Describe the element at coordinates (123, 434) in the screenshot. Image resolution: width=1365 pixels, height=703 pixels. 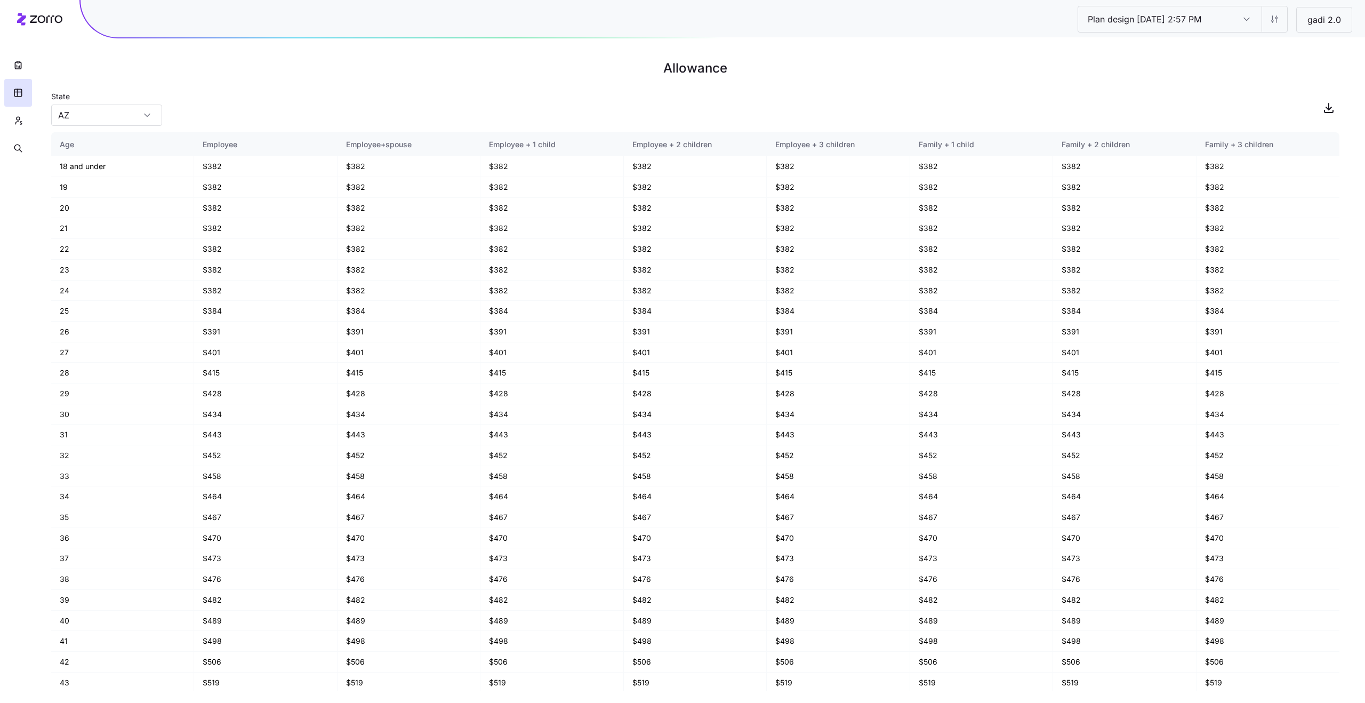
I see `td: 31` at that location.